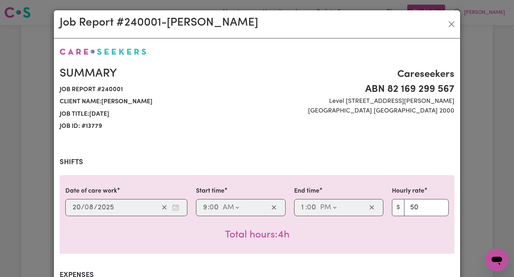 This screenshot has width=514, height=277. What do you see at coordinates (451, 24) in the screenshot?
I see `button: Close` at bounding box center [451, 24].